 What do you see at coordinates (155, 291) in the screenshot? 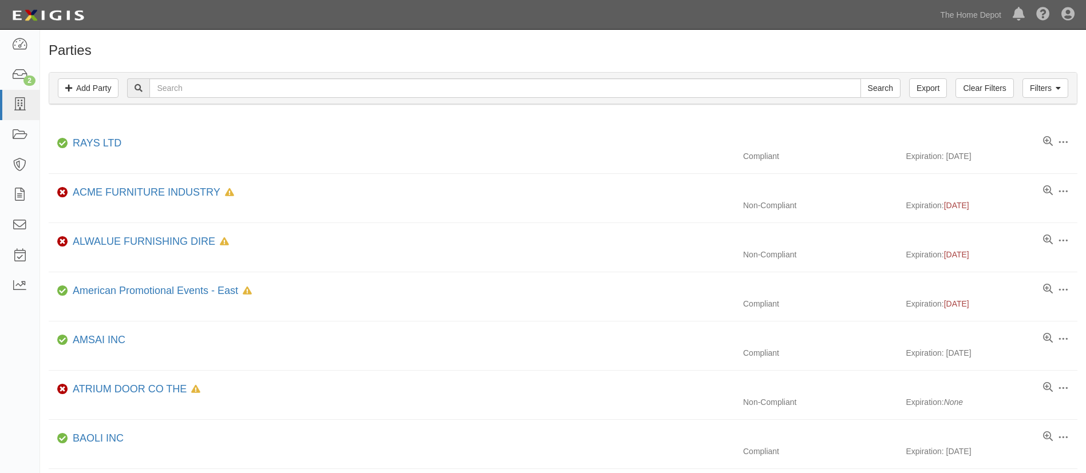
I see `a: American Promotional Events - East` at bounding box center [155, 291].